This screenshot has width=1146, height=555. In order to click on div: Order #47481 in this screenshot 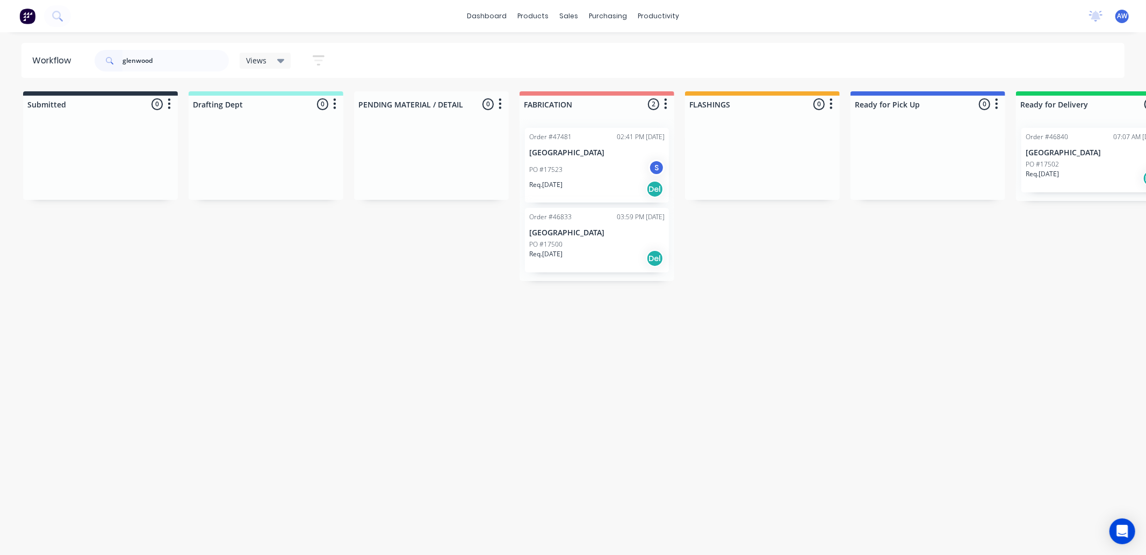, I will do `click(550, 137)`.